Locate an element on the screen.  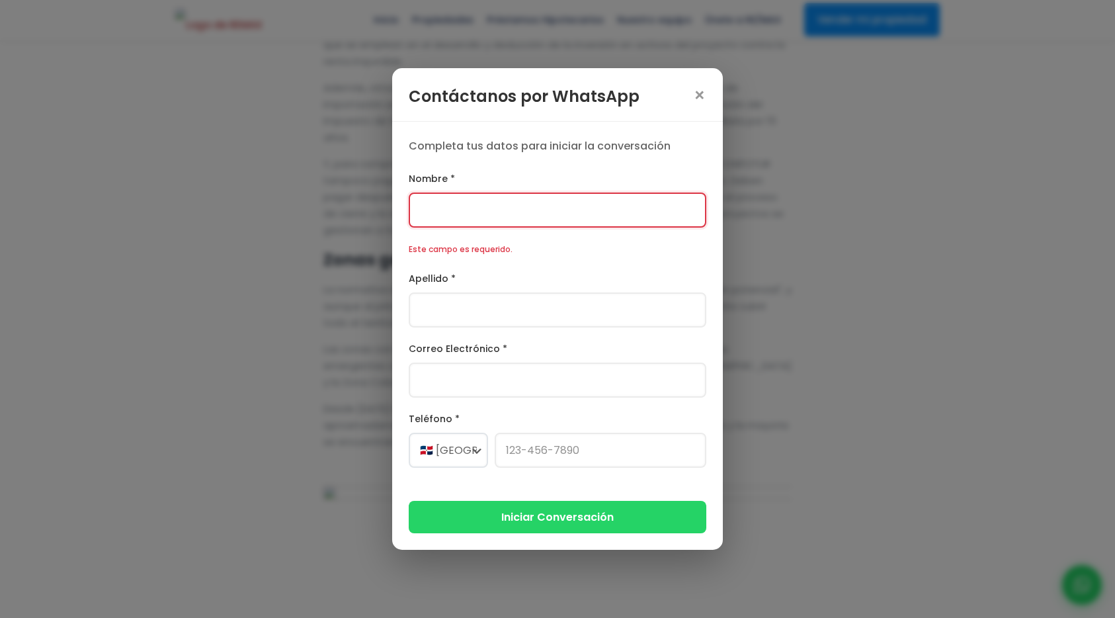
label: Teléfono * is located at coordinates (557, 419).